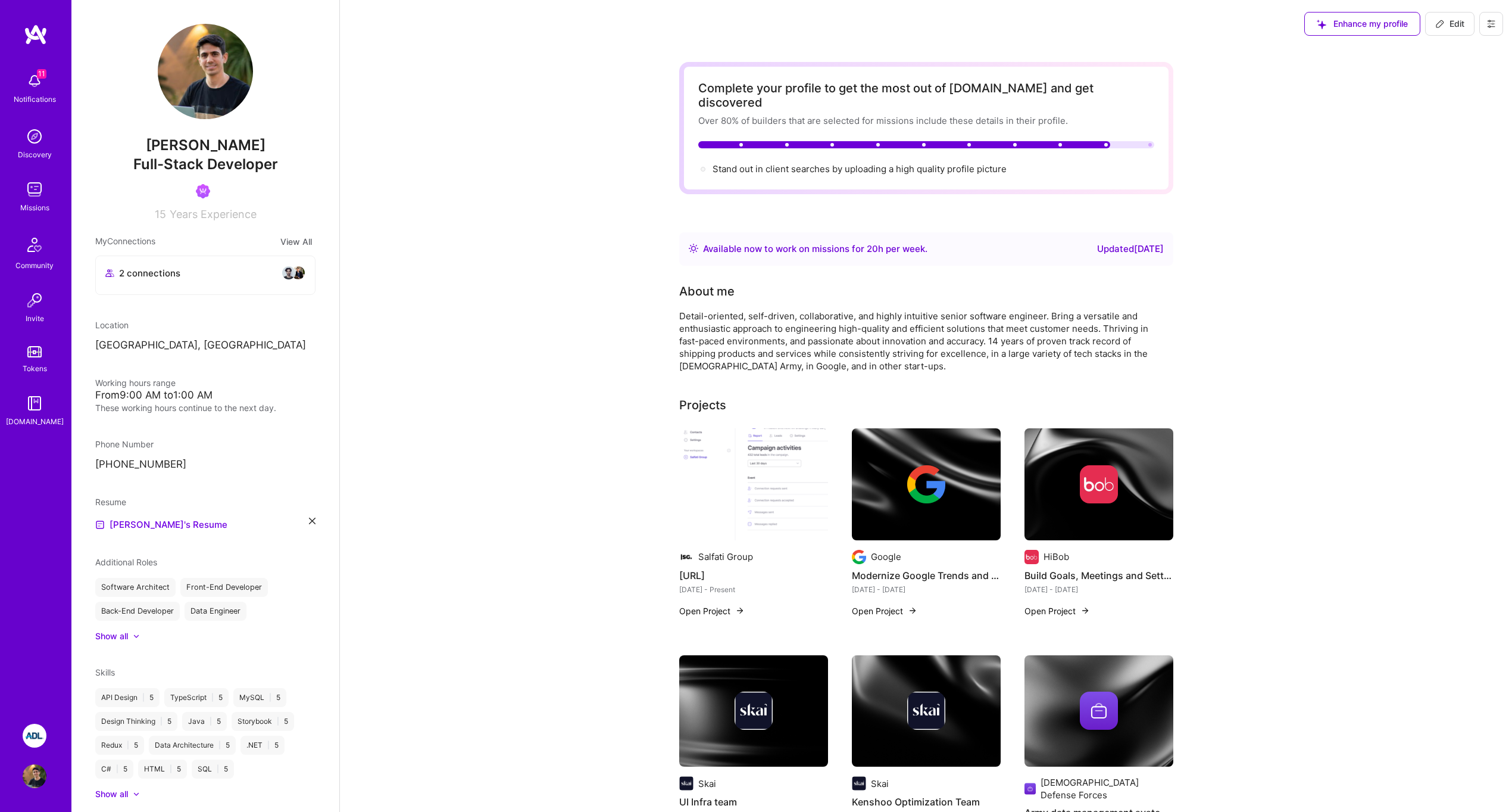 The image size is (1512, 812). What do you see at coordinates (312, 520) in the screenshot?
I see `i: icon Close` at bounding box center [312, 520].